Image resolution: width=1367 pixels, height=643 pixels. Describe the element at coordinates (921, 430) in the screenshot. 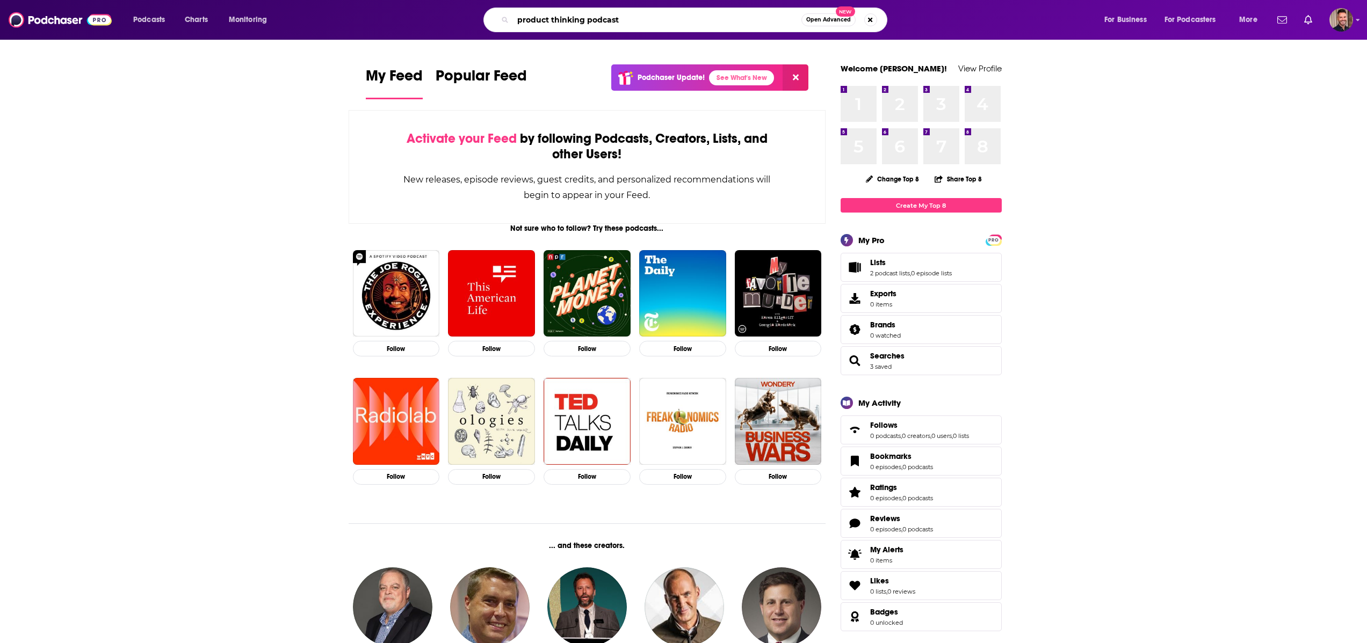

I see `span: Follows` at that location.